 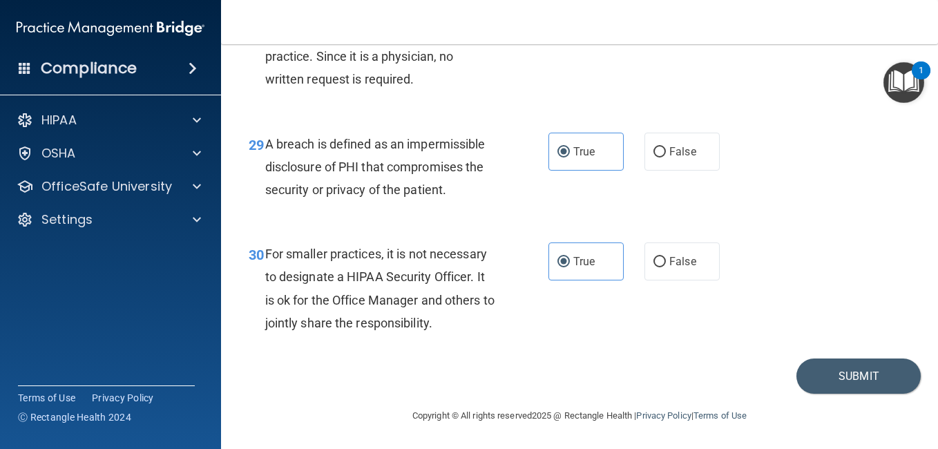 What do you see at coordinates (579, 416) in the screenshot?
I see `div: Copyright © All rights reserved 2025 @ Rectangle Health | |` at bounding box center [579, 416].